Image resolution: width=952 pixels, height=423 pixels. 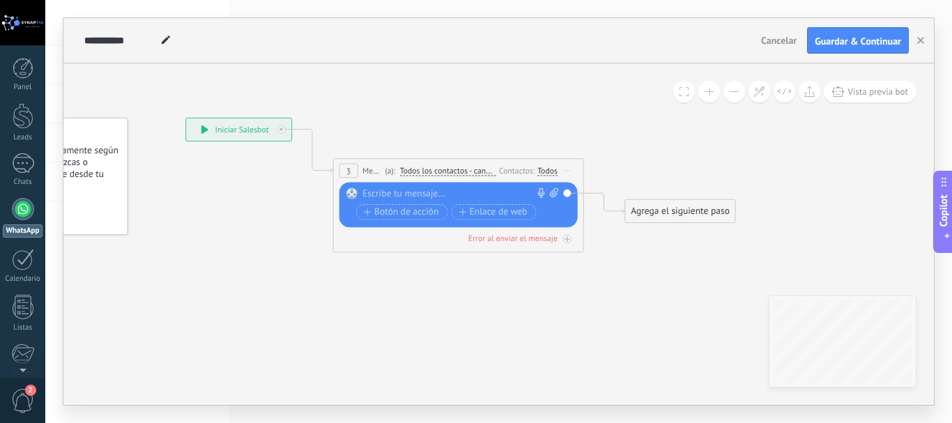 I want to click on span: 3, so click(x=348, y=171).